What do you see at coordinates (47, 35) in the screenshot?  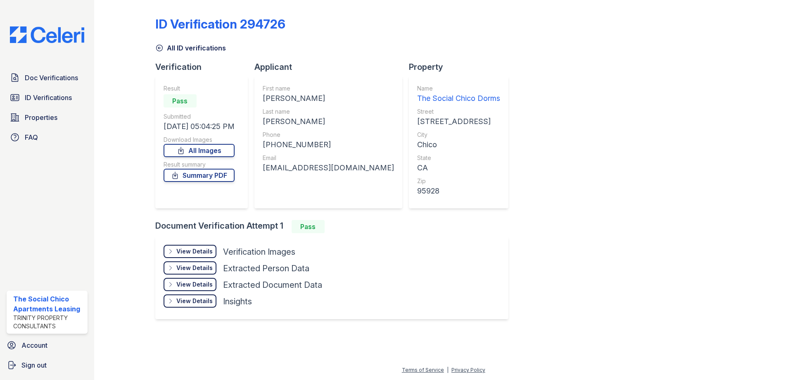 I see `img: CE_Logo_Blue-a8612792a0a2168367f1c8372b55b34899dd931a85d93a1a3d3e32e68fde9ad4.png` at bounding box center [47, 35].